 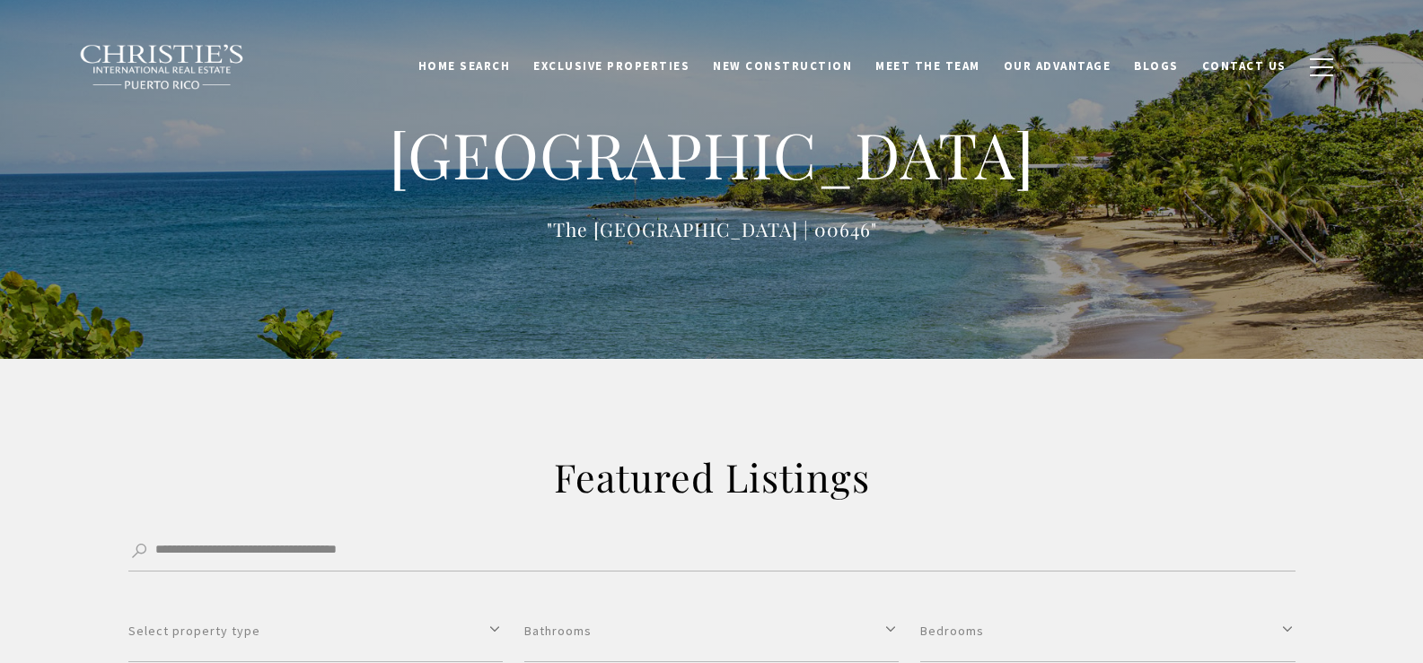 I want to click on a: Home Search, so click(x=464, y=66).